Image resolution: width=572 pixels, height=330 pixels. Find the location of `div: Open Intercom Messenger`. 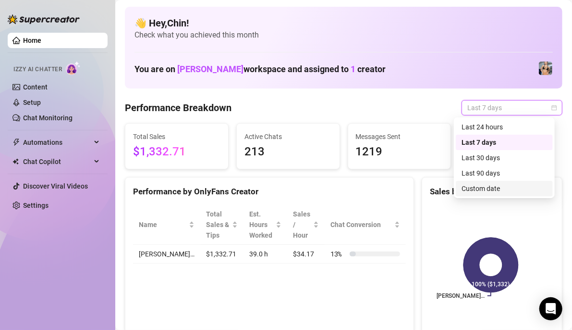

div: Open Intercom Messenger is located at coordinates (551, 308).